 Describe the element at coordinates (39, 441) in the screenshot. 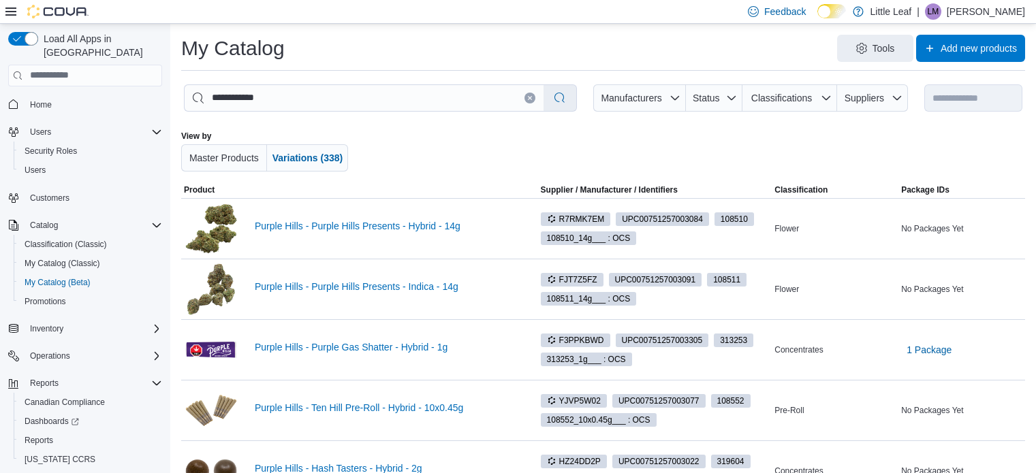

I see `a: Reports` at that location.